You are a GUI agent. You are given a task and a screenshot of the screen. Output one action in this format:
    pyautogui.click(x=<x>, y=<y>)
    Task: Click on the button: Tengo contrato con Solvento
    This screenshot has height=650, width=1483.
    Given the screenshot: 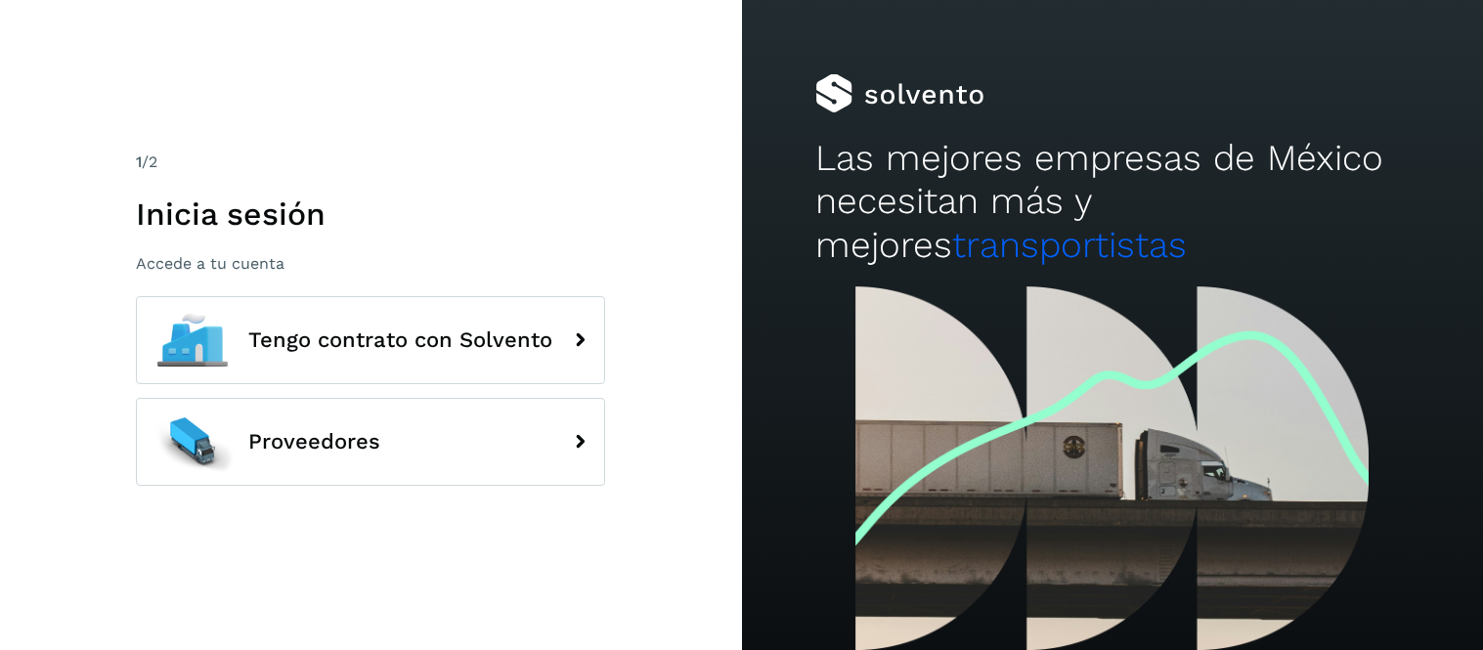 What is the action you would take?
    pyautogui.click(x=371, y=340)
    